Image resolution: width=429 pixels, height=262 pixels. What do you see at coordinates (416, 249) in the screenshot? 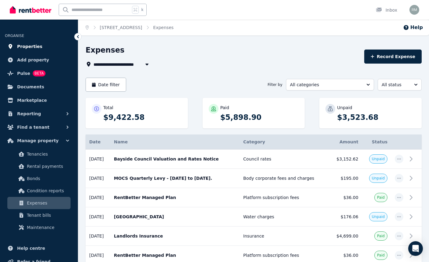
I see `div: Open Intercom Messenger` at bounding box center [416, 249].